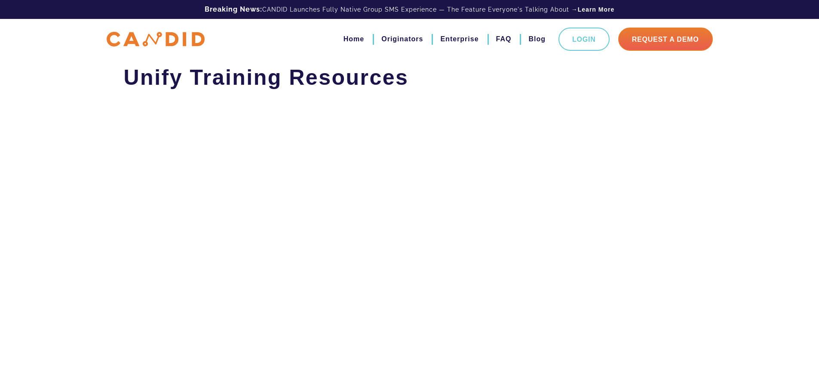 This screenshot has width=819, height=392. I want to click on a: Learn More, so click(596, 9).